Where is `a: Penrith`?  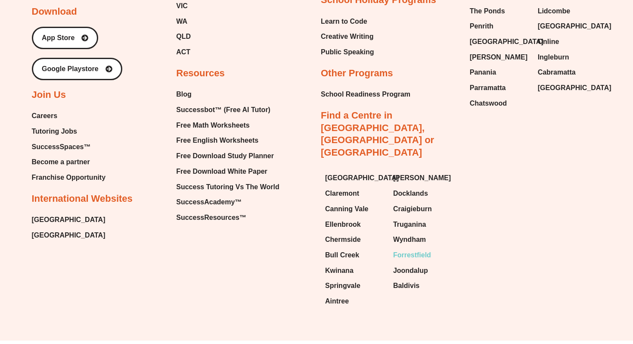 a: Penrith is located at coordinates (499, 26).